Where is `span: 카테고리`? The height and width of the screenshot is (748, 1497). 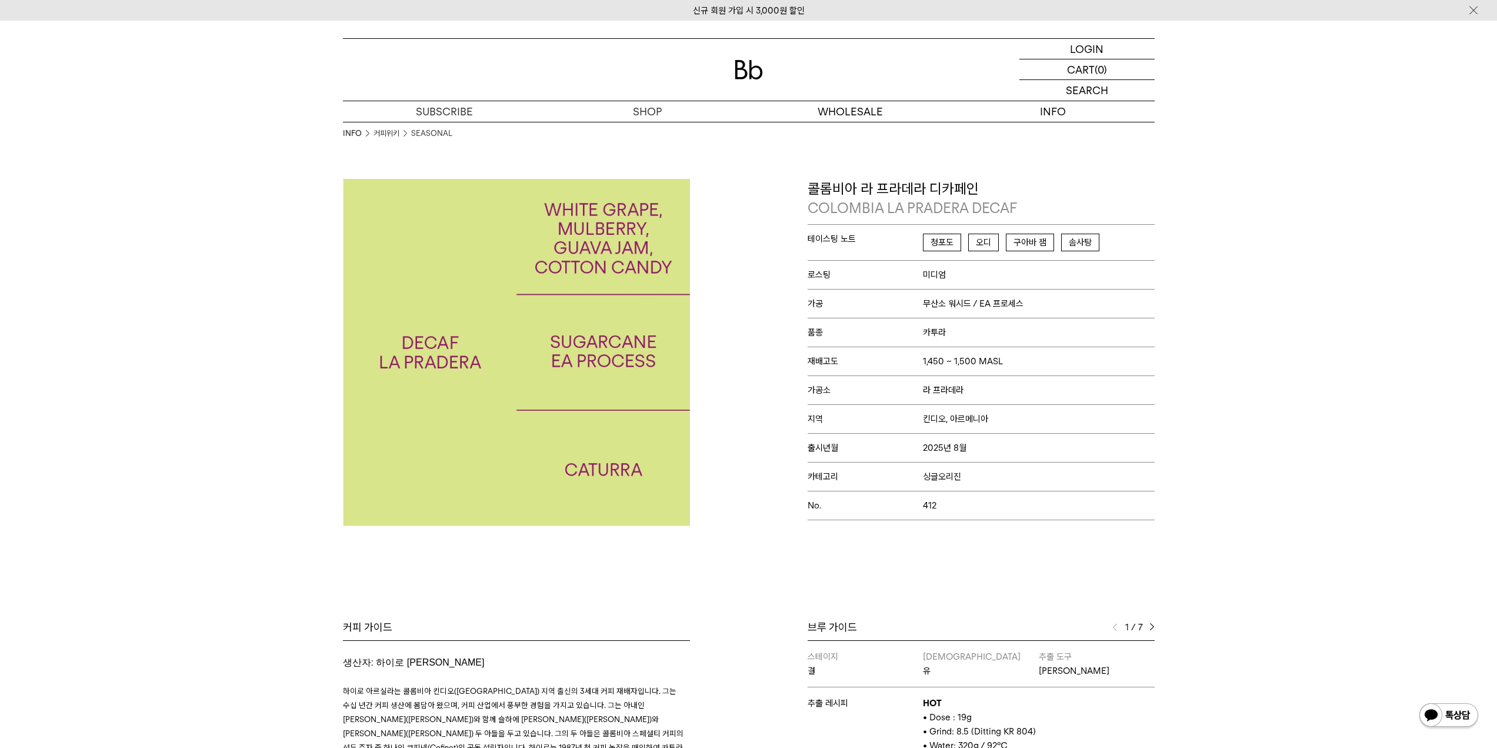
span: 카테고리 is located at coordinates (865, 477).